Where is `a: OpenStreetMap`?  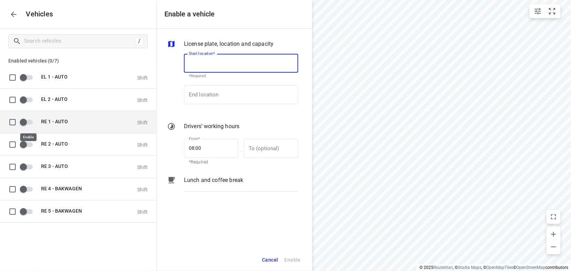
a: OpenStreetMap is located at coordinates (531, 267).